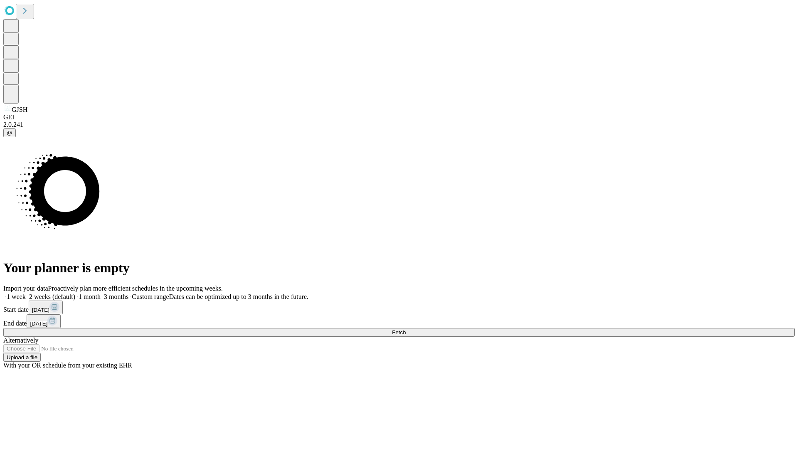  What do you see at coordinates (20, 109) in the screenshot?
I see `span: GJSH` at bounding box center [20, 109].